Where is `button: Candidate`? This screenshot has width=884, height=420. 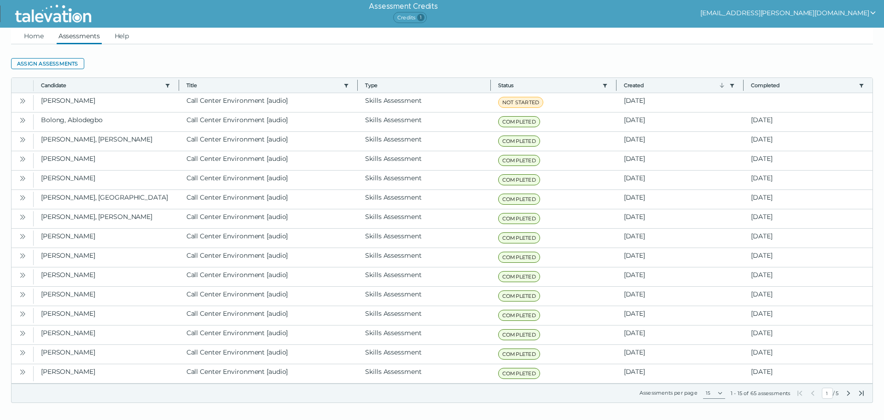 button: Candidate is located at coordinates (101, 85).